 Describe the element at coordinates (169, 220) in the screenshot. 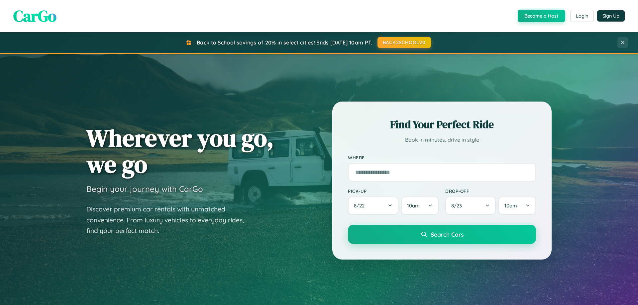

I see `p: Discover premium car rentals with unmatched convenience. From luxury vehicles to everyday rides, ...` at that location.